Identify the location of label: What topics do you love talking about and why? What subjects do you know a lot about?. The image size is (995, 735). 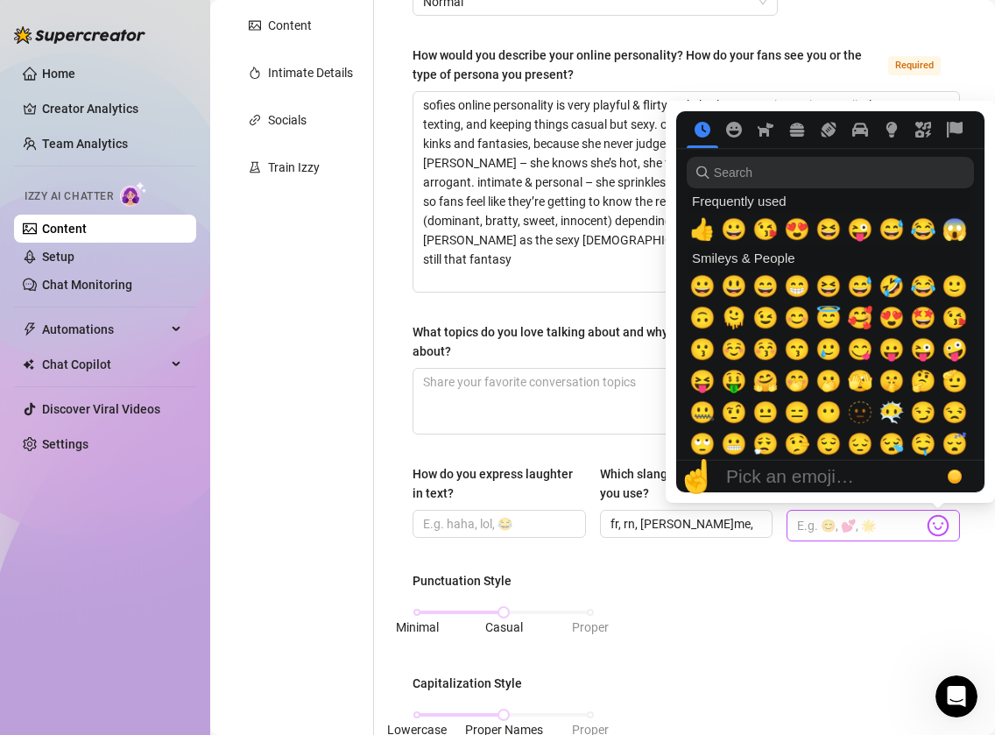
(686, 342).